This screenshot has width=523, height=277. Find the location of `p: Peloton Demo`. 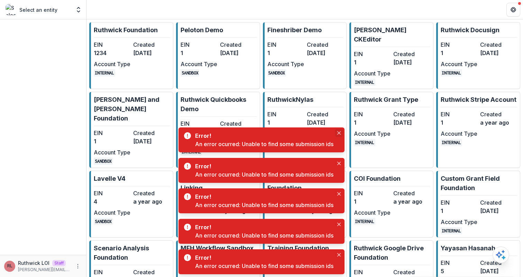

p: Peloton Demo is located at coordinates (202, 30).